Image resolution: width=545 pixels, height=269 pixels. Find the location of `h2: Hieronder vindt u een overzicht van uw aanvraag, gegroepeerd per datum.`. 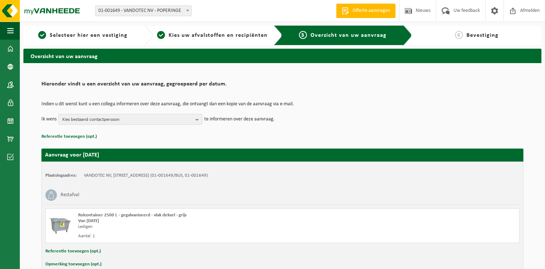

h2: Hieronder vindt u een overzicht van uw aanvraag, gegroepeerd per datum. is located at coordinates (283, 86).